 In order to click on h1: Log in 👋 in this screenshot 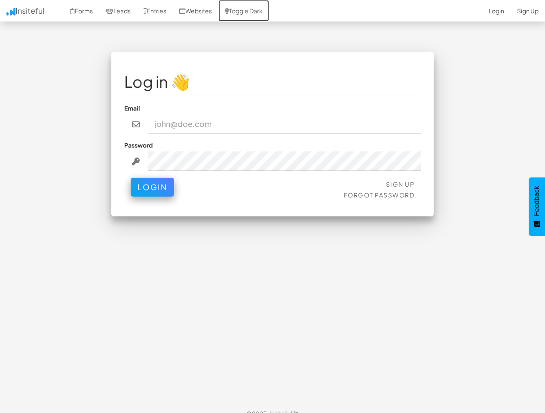, I will do `click(273, 82)`.